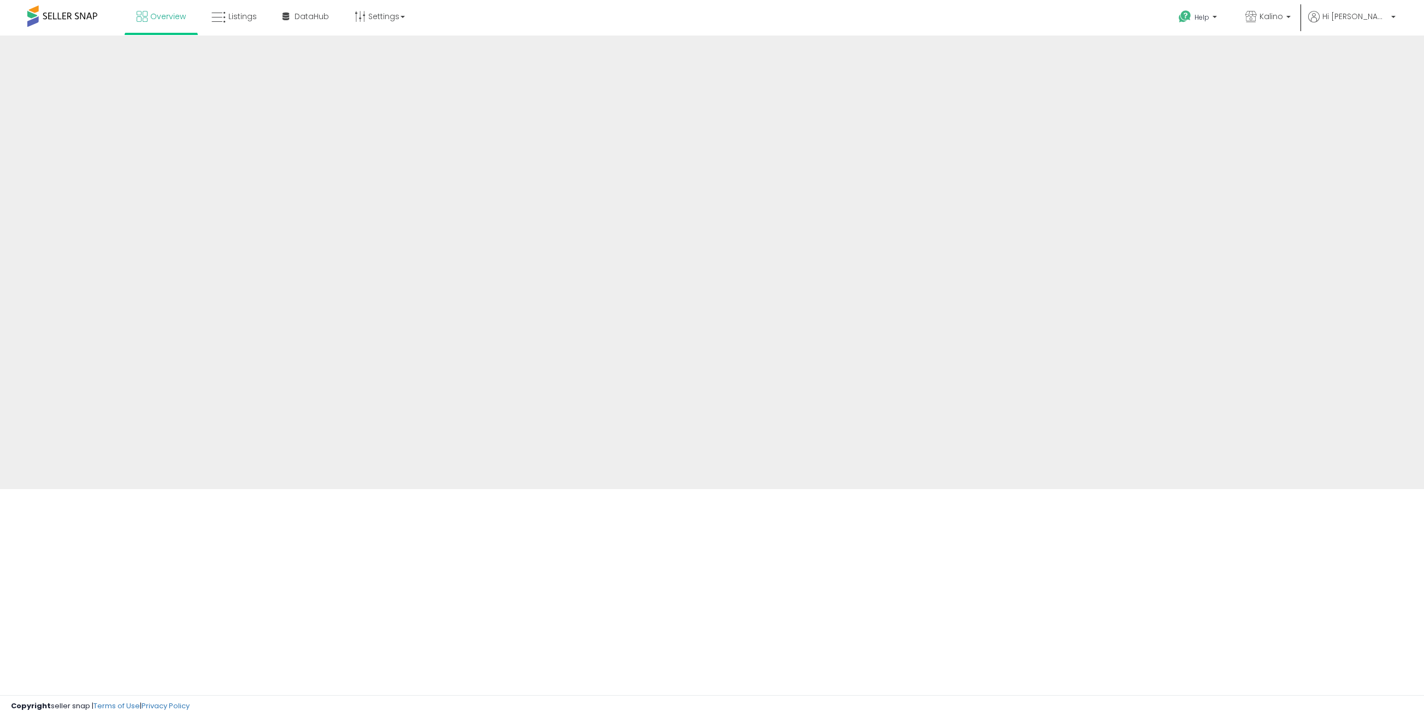 The image size is (1424, 717). What do you see at coordinates (243, 16) in the screenshot?
I see `span: Listings` at bounding box center [243, 16].